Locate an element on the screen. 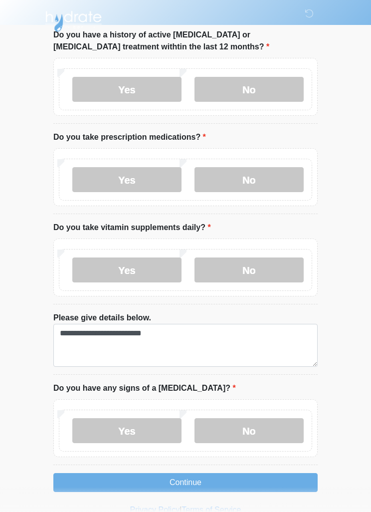 The height and width of the screenshot is (512, 371). button: Continue is located at coordinates (186, 482).